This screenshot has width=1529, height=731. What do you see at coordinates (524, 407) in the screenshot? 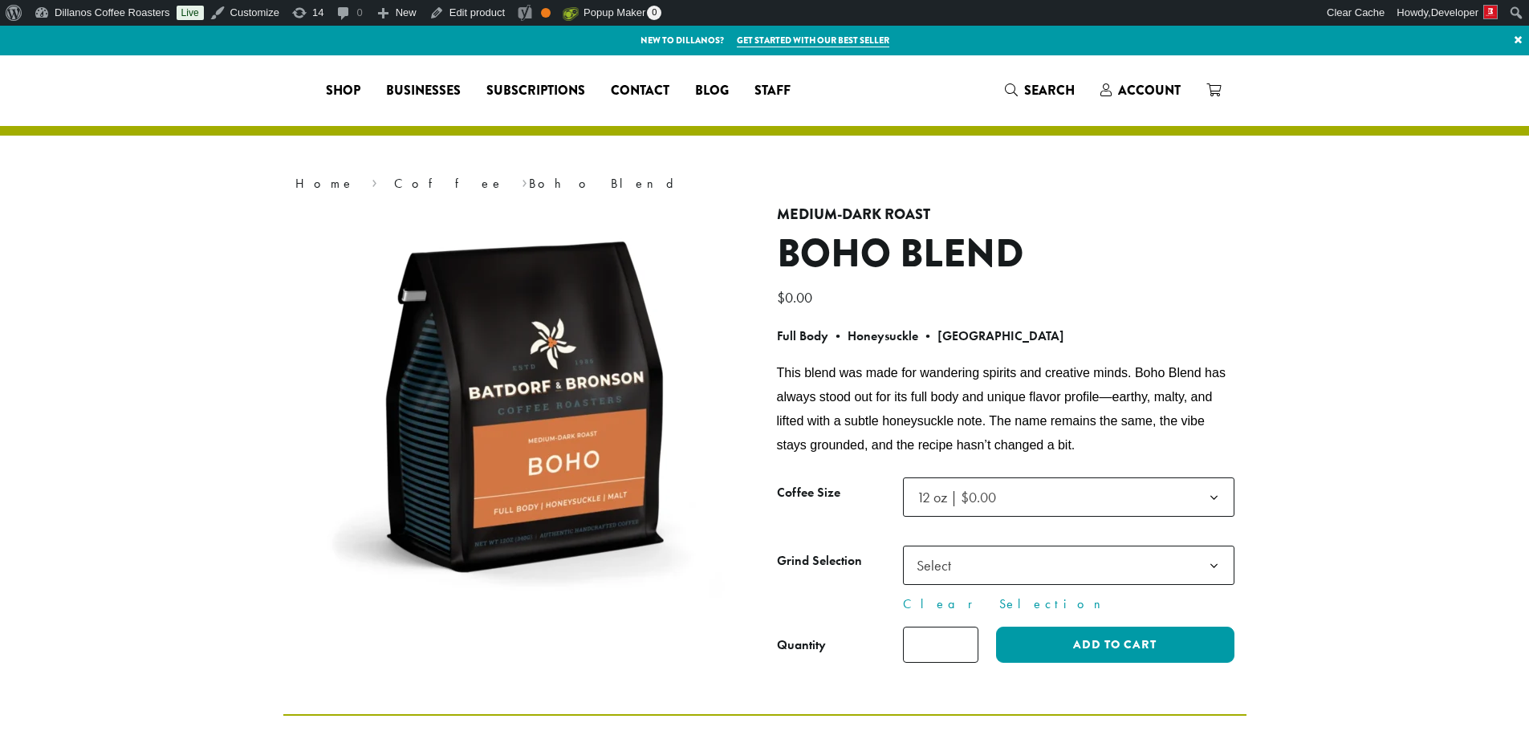
I see `img: Boho Blend` at bounding box center [524, 407].